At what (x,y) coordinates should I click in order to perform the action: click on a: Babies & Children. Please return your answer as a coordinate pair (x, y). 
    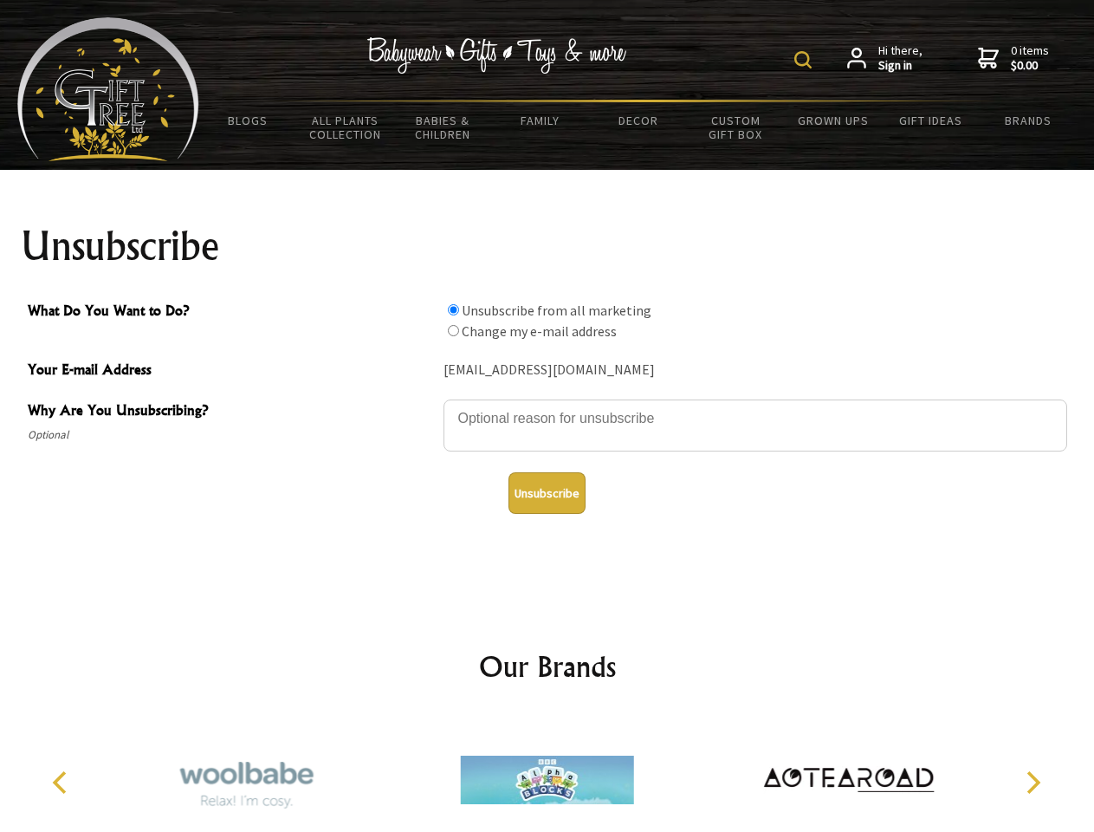
    Looking at the image, I should click on (443, 127).